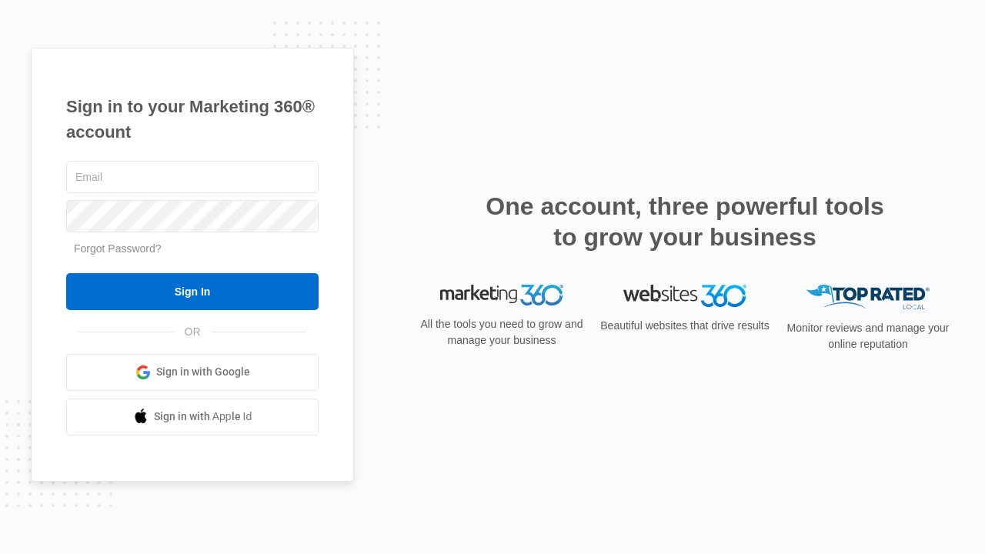  Describe the element at coordinates (203, 416) in the screenshot. I see `span: Sign in with Apple Id` at that location.